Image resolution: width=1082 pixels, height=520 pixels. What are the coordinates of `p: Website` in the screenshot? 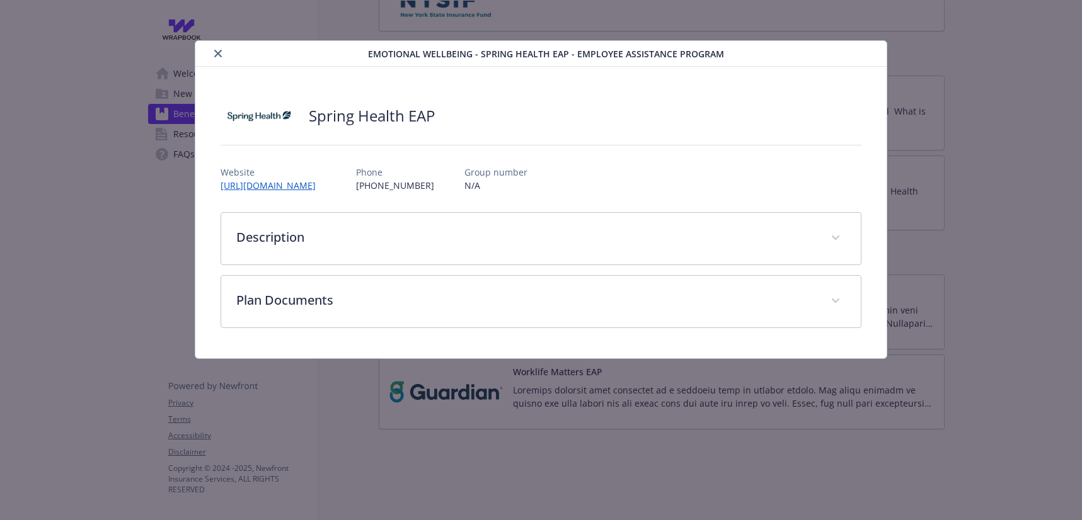 It's located at (273, 172).